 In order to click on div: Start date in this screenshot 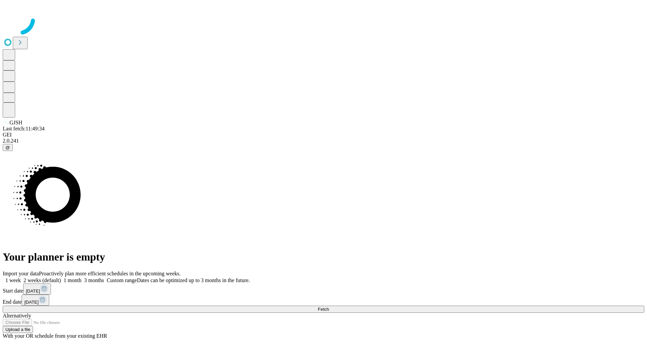, I will do `click(323, 289)`.